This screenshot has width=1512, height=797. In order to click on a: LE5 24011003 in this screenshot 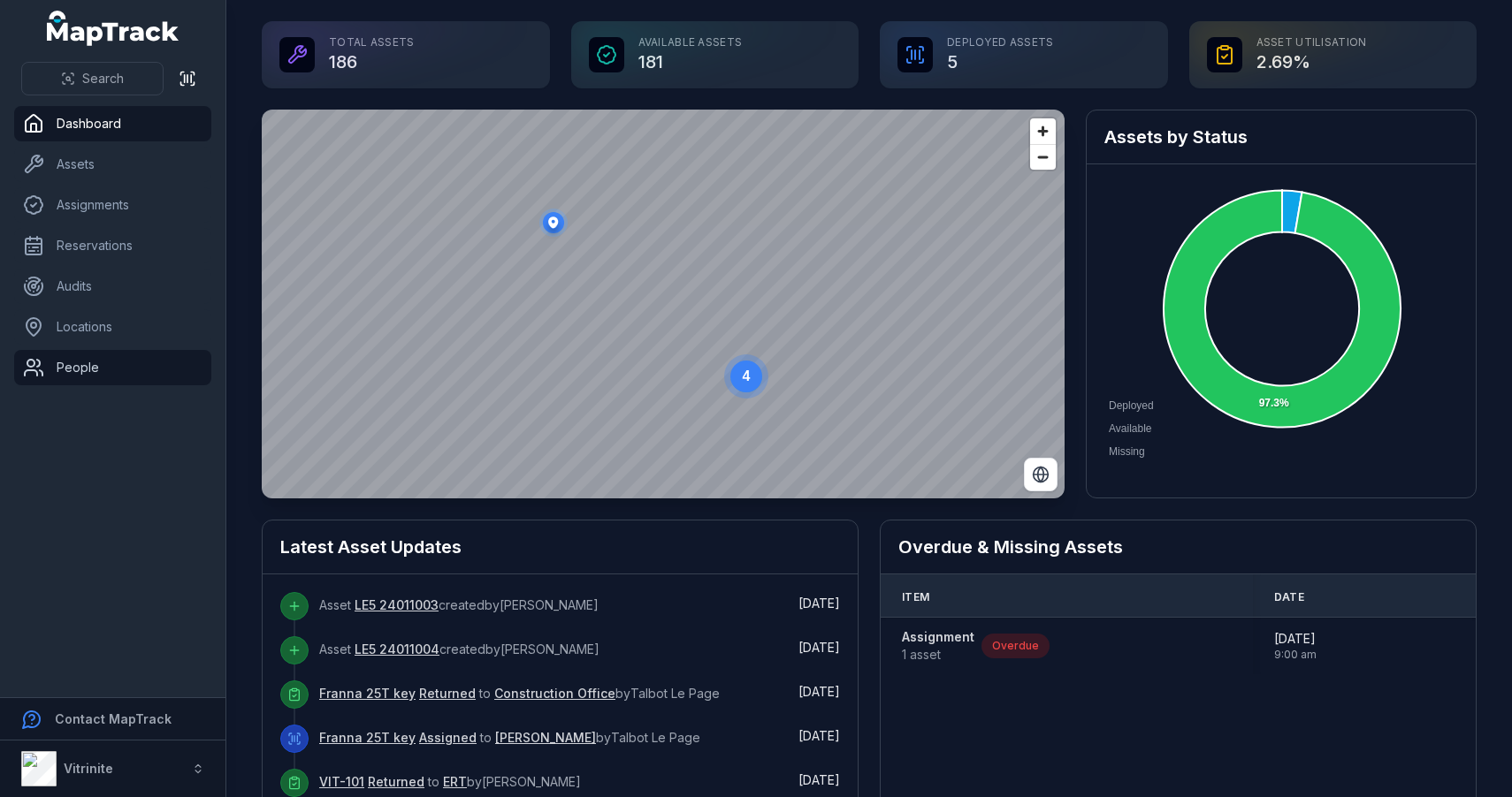, I will do `click(396, 606)`.